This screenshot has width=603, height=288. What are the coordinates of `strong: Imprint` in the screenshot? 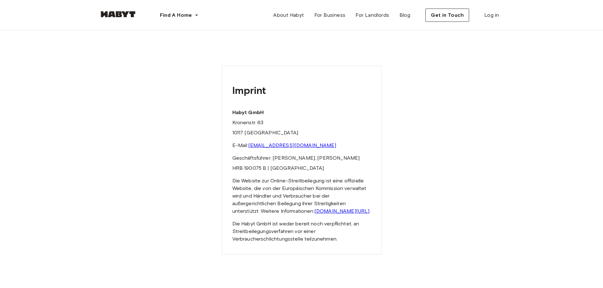 It's located at (249, 90).